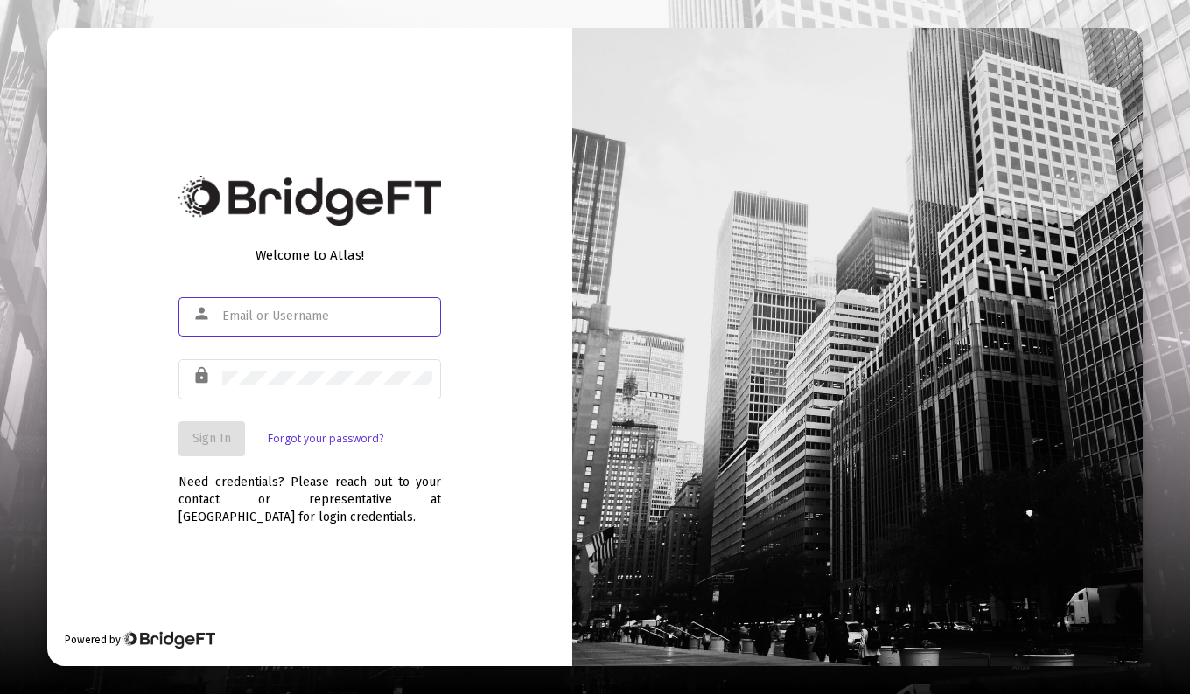 The height and width of the screenshot is (694, 1190). Describe the element at coordinates (203, 314) in the screenshot. I see `mat-icon: person` at that location.